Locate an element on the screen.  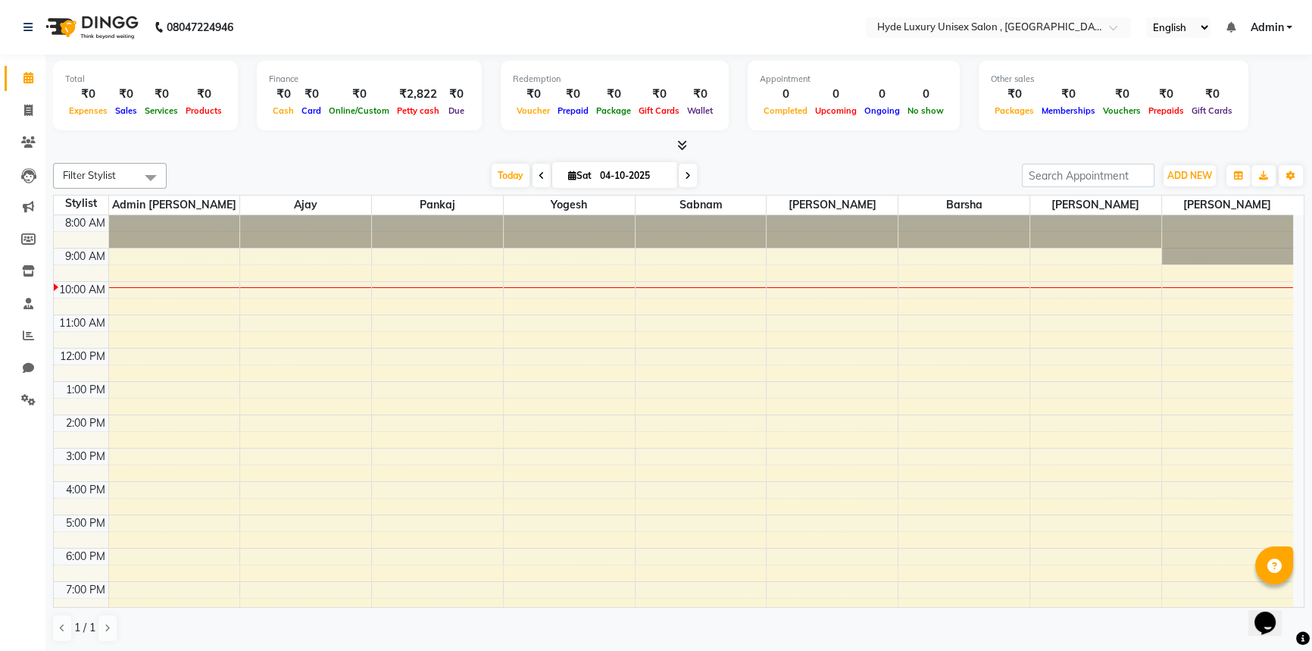
span: 1 / 1 is located at coordinates (85, 627).